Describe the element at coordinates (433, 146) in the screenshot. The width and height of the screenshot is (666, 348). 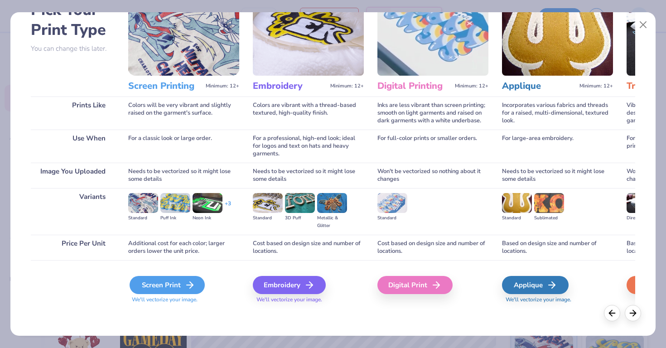
I see `div: For full-color prints or smaller orders.` at that location.